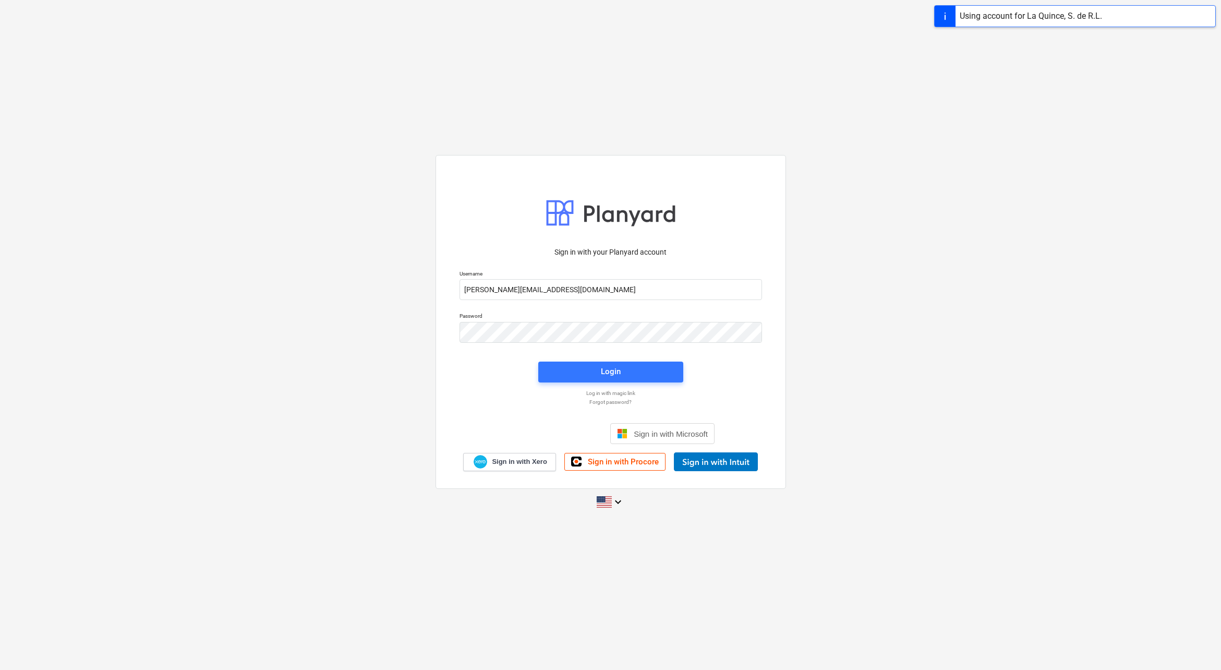 The height and width of the screenshot is (670, 1221). Describe the element at coordinates (480, 462) in the screenshot. I see `img: Xero logo` at that location.